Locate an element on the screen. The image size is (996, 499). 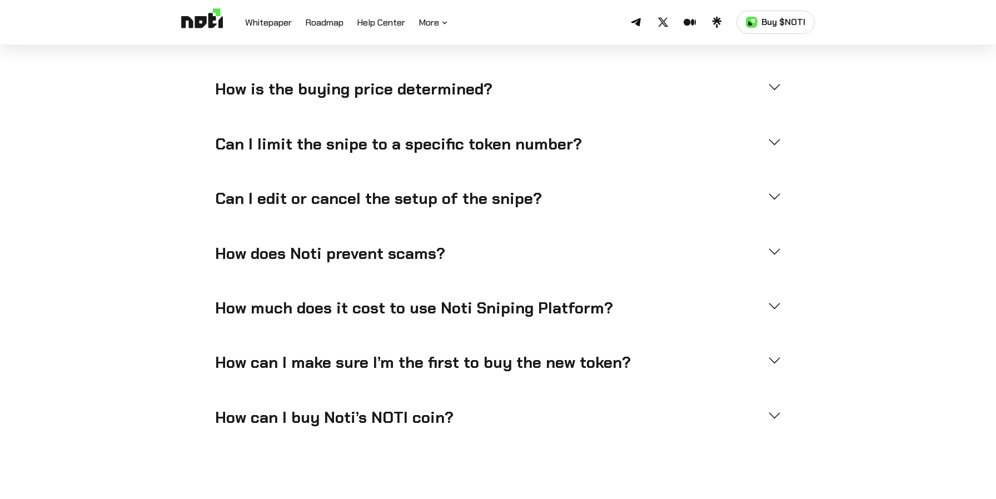
img: Logo is located at coordinates (202, 22).